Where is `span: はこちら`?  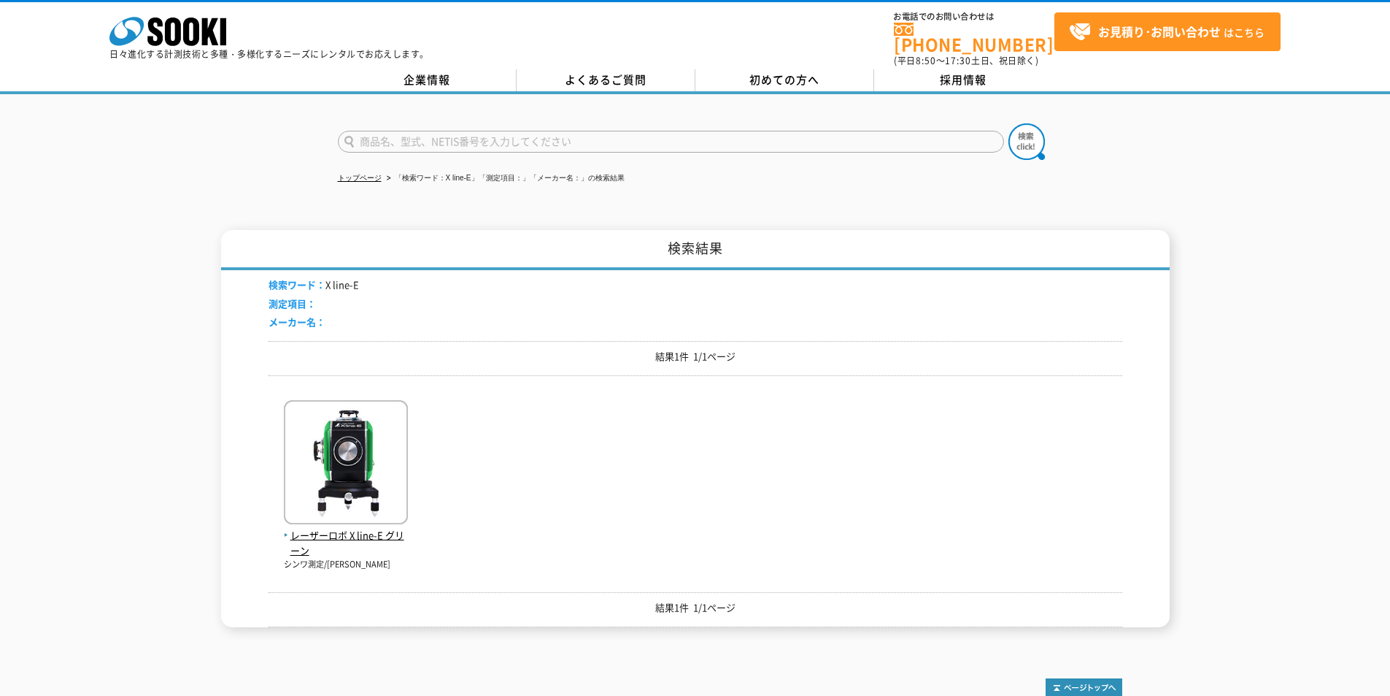
span: はこちら is located at coordinates (1167, 32).